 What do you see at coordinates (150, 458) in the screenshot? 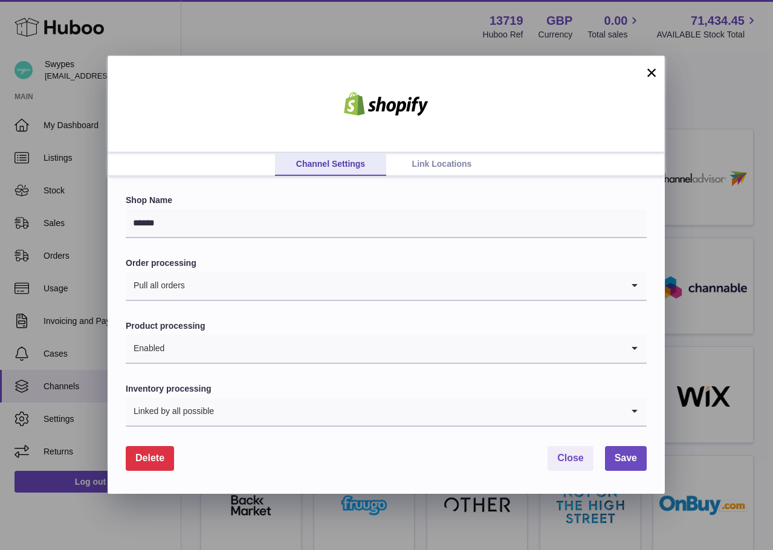
I see `button: Delete` at bounding box center [150, 458].